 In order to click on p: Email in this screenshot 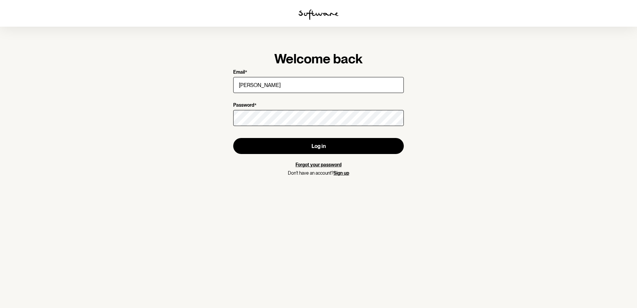, I will do `click(239, 72)`.